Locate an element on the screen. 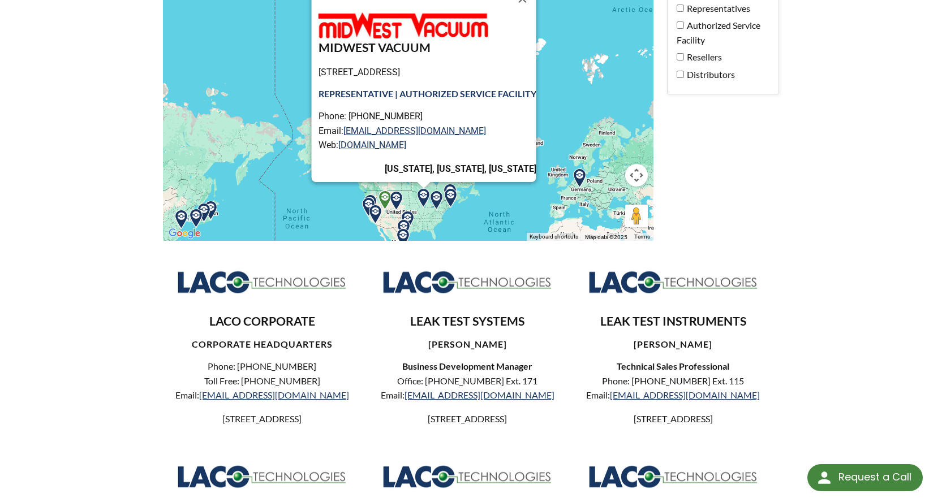 The image size is (942, 498). input: Resellers is located at coordinates (680, 57).